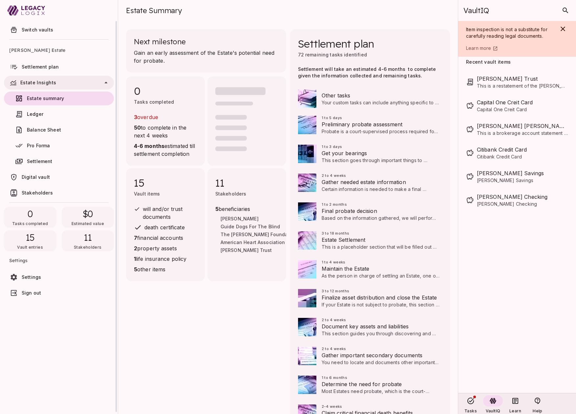  I want to click on span: Estimated value, so click(88, 224).